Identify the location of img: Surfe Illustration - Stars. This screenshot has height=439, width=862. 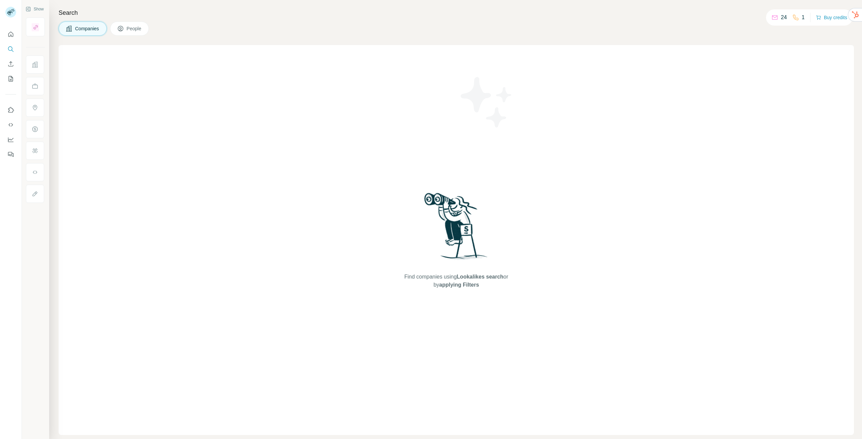
(486, 102).